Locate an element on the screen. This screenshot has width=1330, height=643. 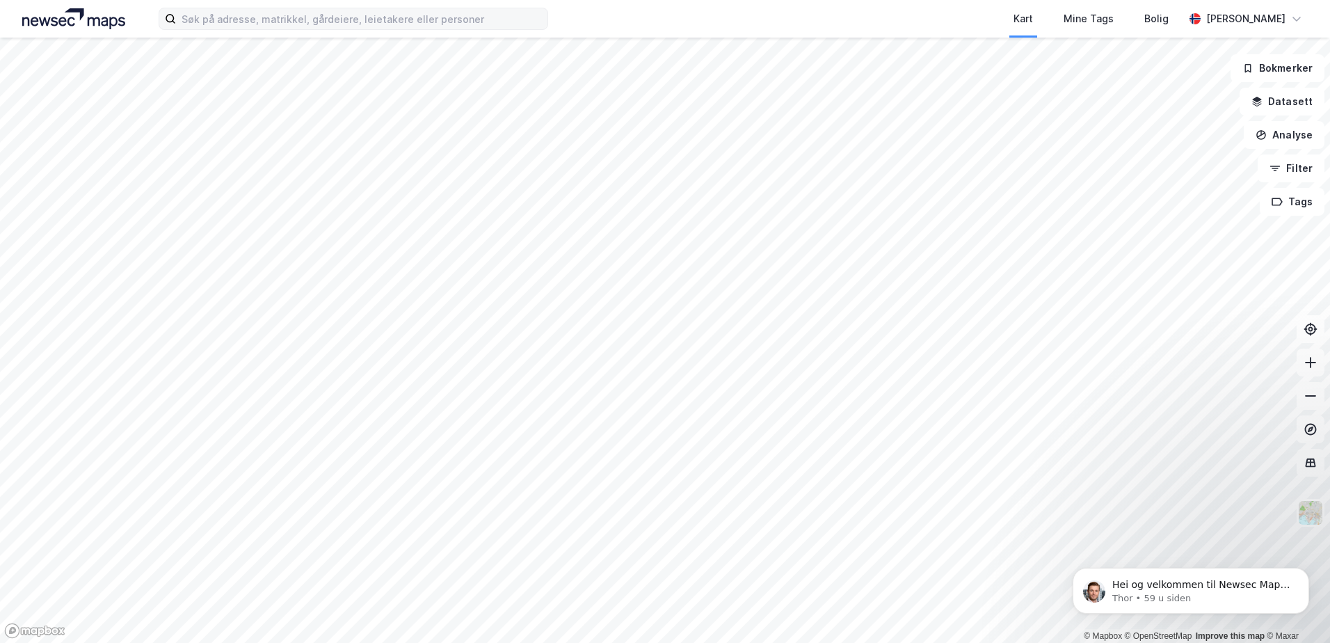
div: message notification from Thor, 59 u siden. Hei og velkommen til Newsec Maps, Steffen 🥳 Om det er... is located at coordinates (139, 52).